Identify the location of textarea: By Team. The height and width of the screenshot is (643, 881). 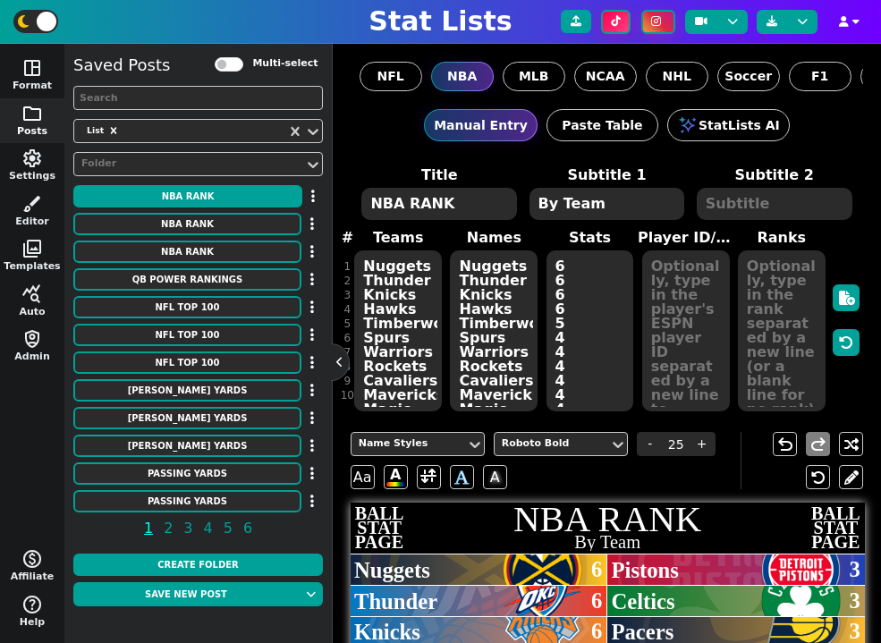
(607, 204).